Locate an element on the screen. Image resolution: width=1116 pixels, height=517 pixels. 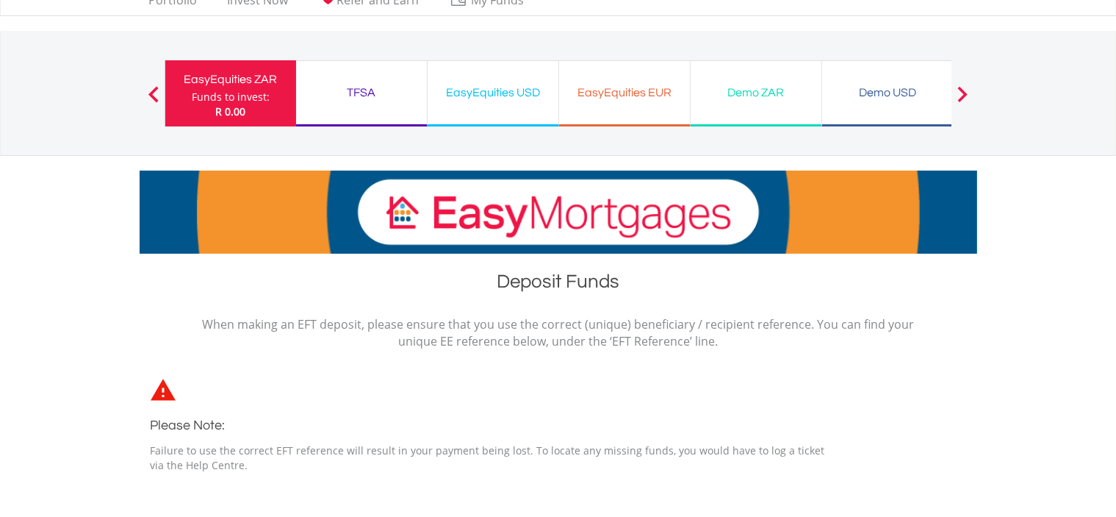
span: R 0.00 is located at coordinates (230, 111).